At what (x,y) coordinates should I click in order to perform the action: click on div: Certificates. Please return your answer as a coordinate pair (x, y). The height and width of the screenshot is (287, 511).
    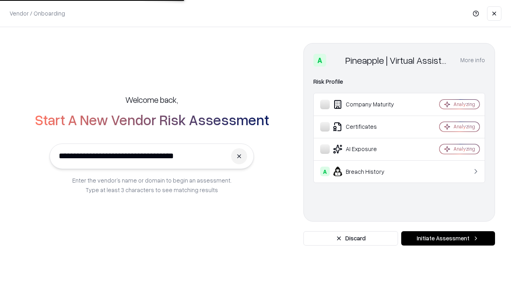
    Looking at the image, I should click on (368, 127).